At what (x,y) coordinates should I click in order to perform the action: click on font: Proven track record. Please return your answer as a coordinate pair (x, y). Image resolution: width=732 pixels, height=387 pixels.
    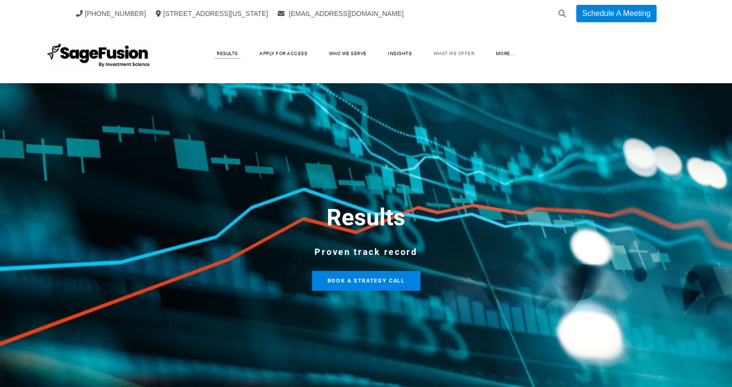
    Looking at the image, I should click on (366, 252).